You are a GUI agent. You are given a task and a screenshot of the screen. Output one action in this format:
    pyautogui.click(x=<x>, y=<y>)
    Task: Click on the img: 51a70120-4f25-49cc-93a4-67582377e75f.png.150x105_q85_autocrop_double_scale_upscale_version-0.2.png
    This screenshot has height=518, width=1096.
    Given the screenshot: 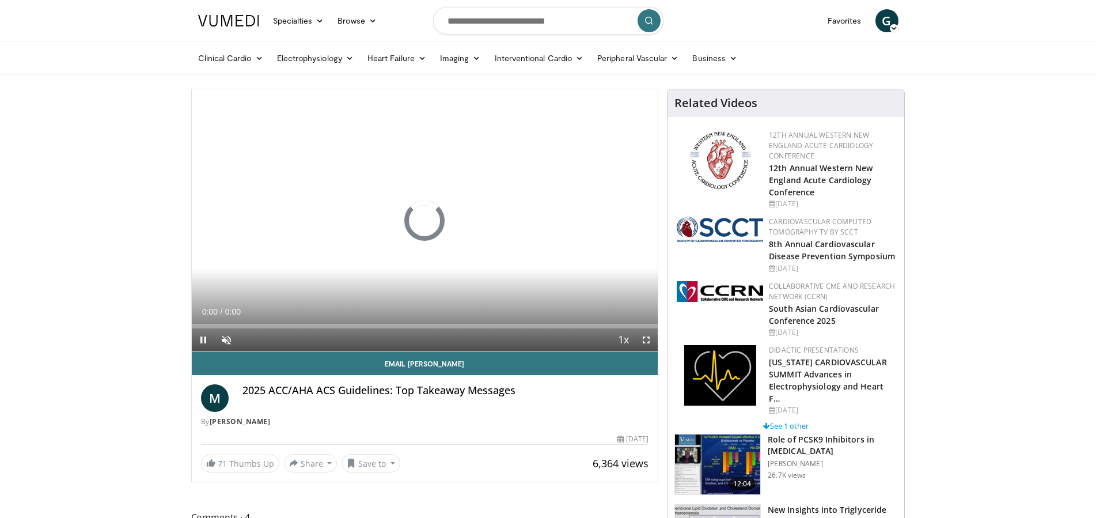 What is the action you would take?
    pyautogui.click(x=720, y=229)
    